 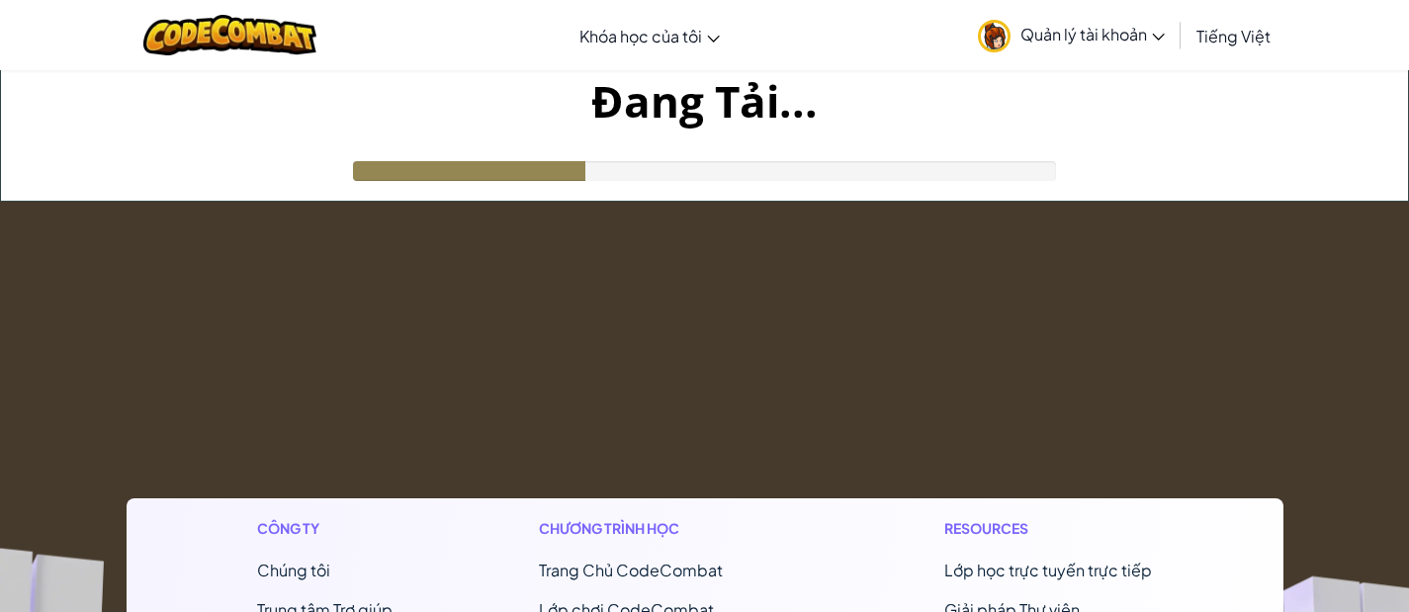 What do you see at coordinates (1092, 34) in the screenshot?
I see `span: Quản lý tài khoản` at bounding box center [1092, 34].